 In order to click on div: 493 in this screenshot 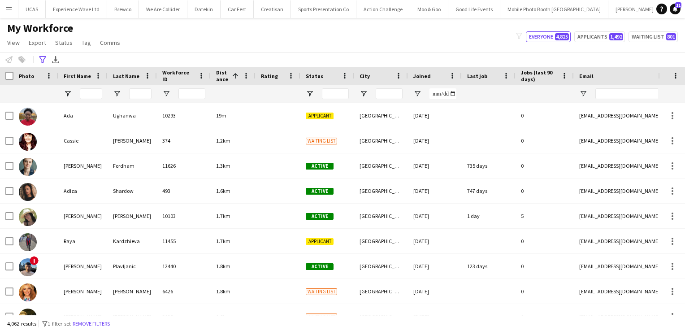, I will do `click(184, 191)`.